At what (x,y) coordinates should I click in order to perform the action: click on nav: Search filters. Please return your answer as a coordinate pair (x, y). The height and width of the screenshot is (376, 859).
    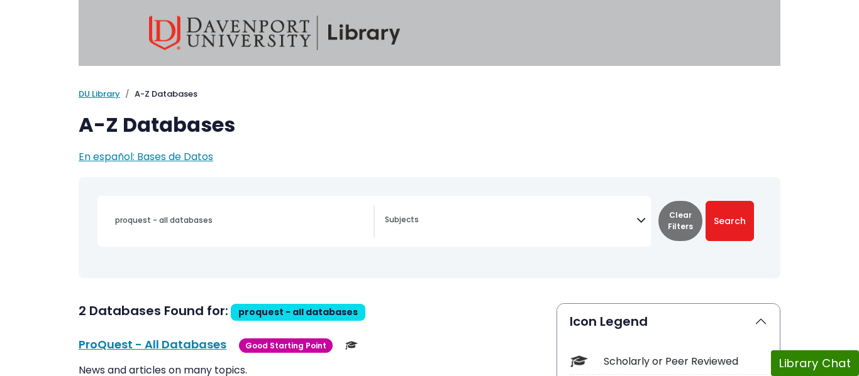
    Looking at the image, I should click on (429, 228).